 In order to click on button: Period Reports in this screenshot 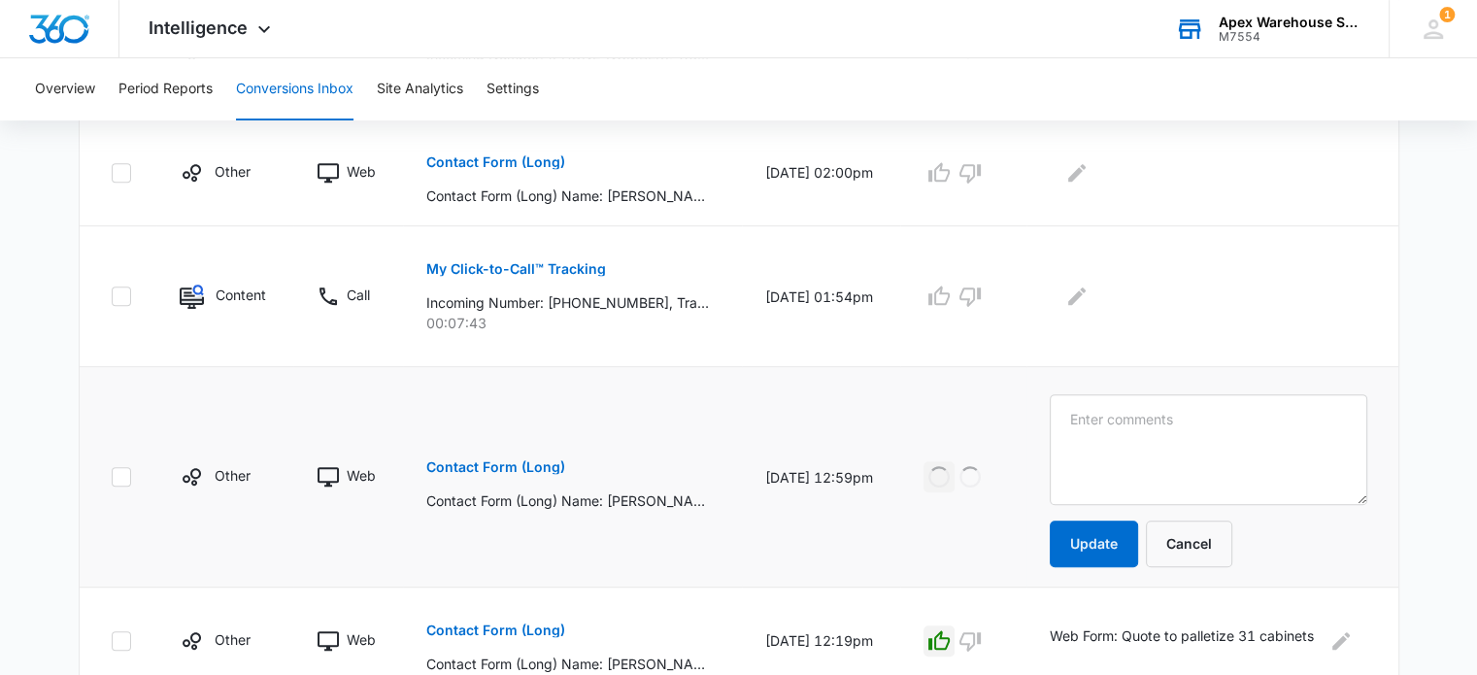, I will do `click(165, 89)`.